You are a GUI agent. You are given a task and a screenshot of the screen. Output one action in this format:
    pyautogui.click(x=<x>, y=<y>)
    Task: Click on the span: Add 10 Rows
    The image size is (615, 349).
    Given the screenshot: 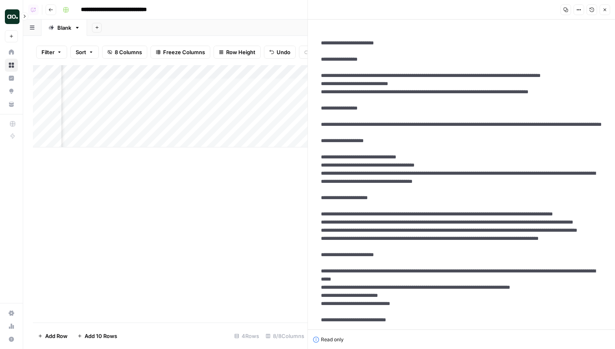 What is the action you would take?
    pyautogui.click(x=101, y=336)
    